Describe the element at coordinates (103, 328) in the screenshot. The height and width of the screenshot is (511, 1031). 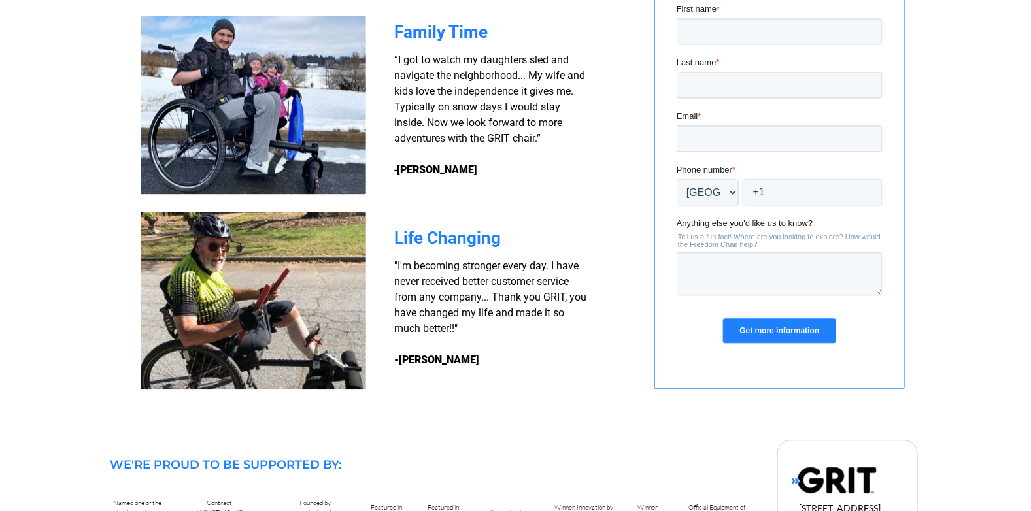
I see `input: Get more information` at that location.